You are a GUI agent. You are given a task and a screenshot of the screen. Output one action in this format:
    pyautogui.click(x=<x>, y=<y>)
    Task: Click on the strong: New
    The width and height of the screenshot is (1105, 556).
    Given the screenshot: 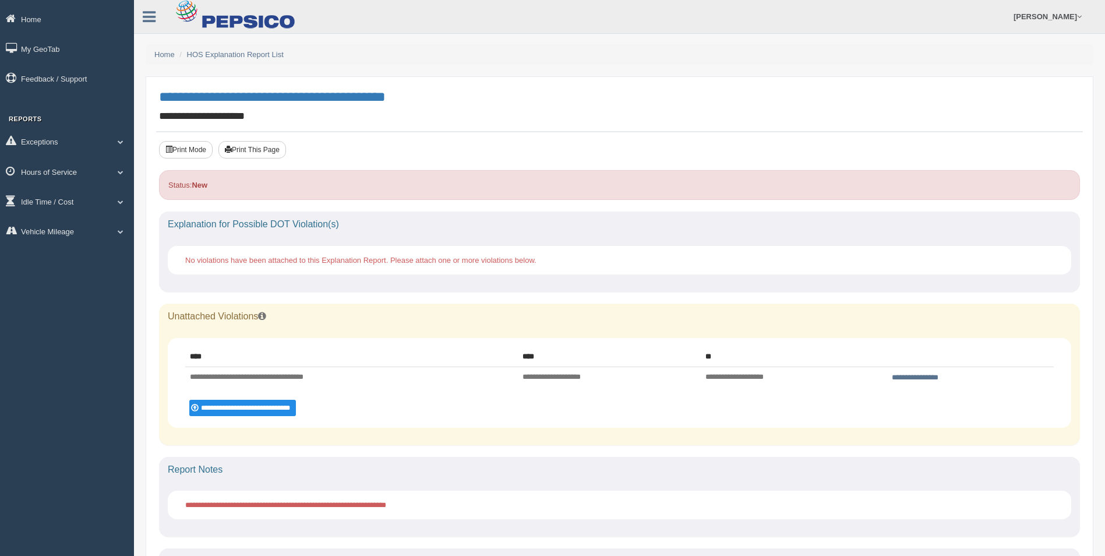 What is the action you would take?
    pyautogui.click(x=199, y=185)
    